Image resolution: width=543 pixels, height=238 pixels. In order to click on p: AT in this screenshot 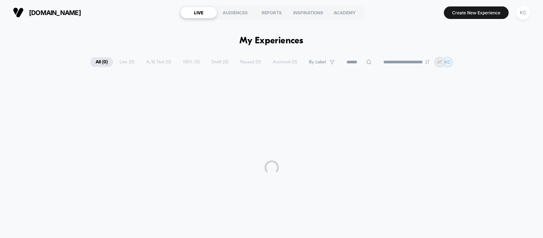, I will do `click(439, 62)`.